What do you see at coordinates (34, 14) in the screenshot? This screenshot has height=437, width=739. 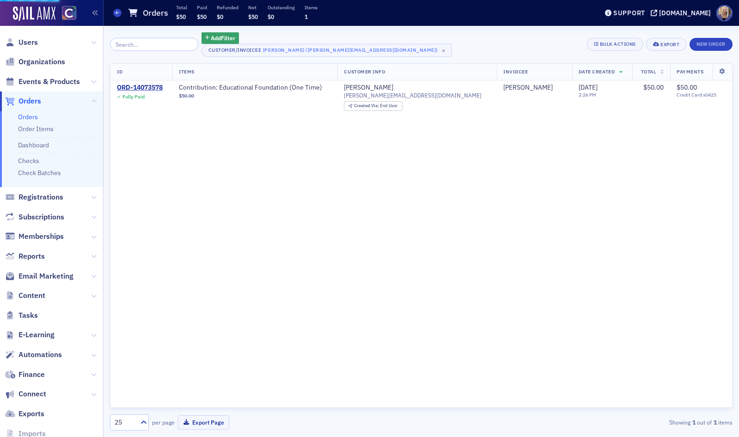 I see `a: SailAMX` at bounding box center [34, 14].